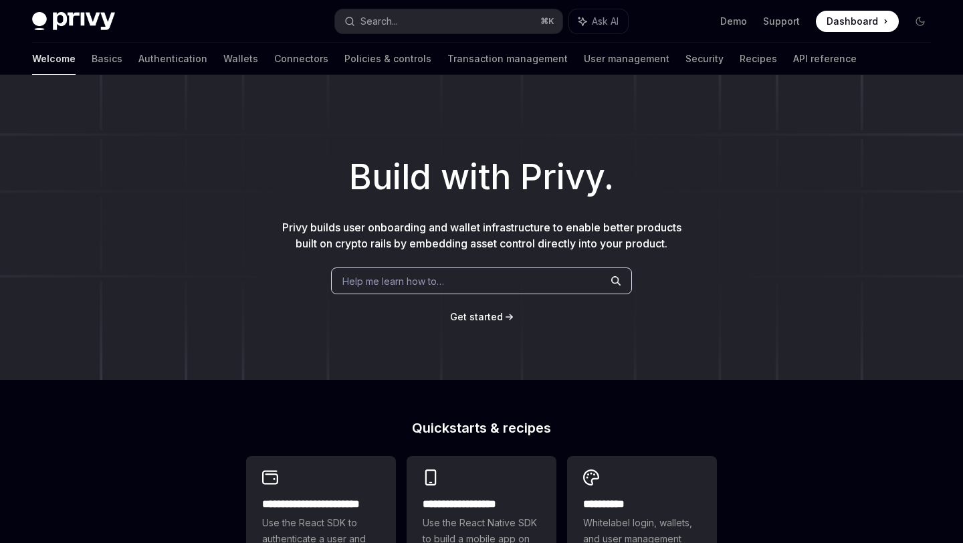  What do you see at coordinates (107, 59) in the screenshot?
I see `a: Basics` at bounding box center [107, 59].